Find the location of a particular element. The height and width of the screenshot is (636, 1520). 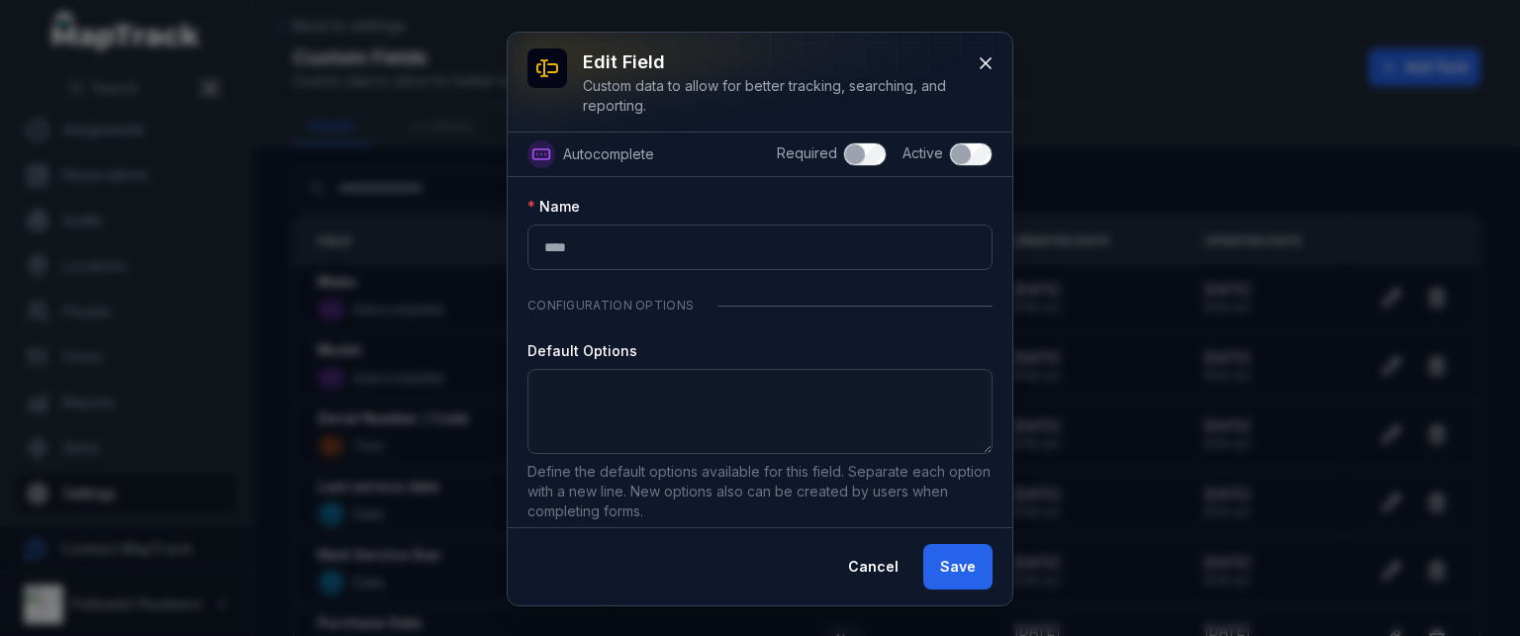

label: Default Options is located at coordinates (582, 351).